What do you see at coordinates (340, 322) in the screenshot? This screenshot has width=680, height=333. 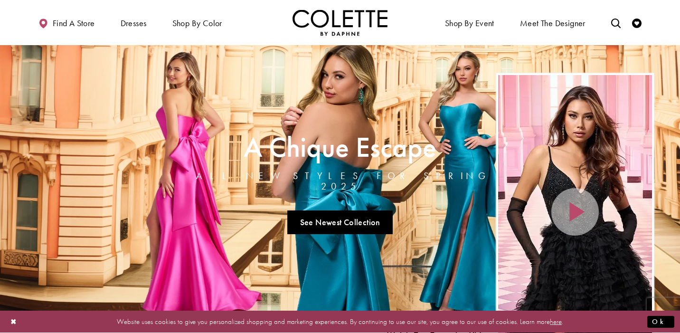 I see `p: Website uses cookies to give you personalized shopping and marketing experiences. By continuing t...` at bounding box center [340, 322].